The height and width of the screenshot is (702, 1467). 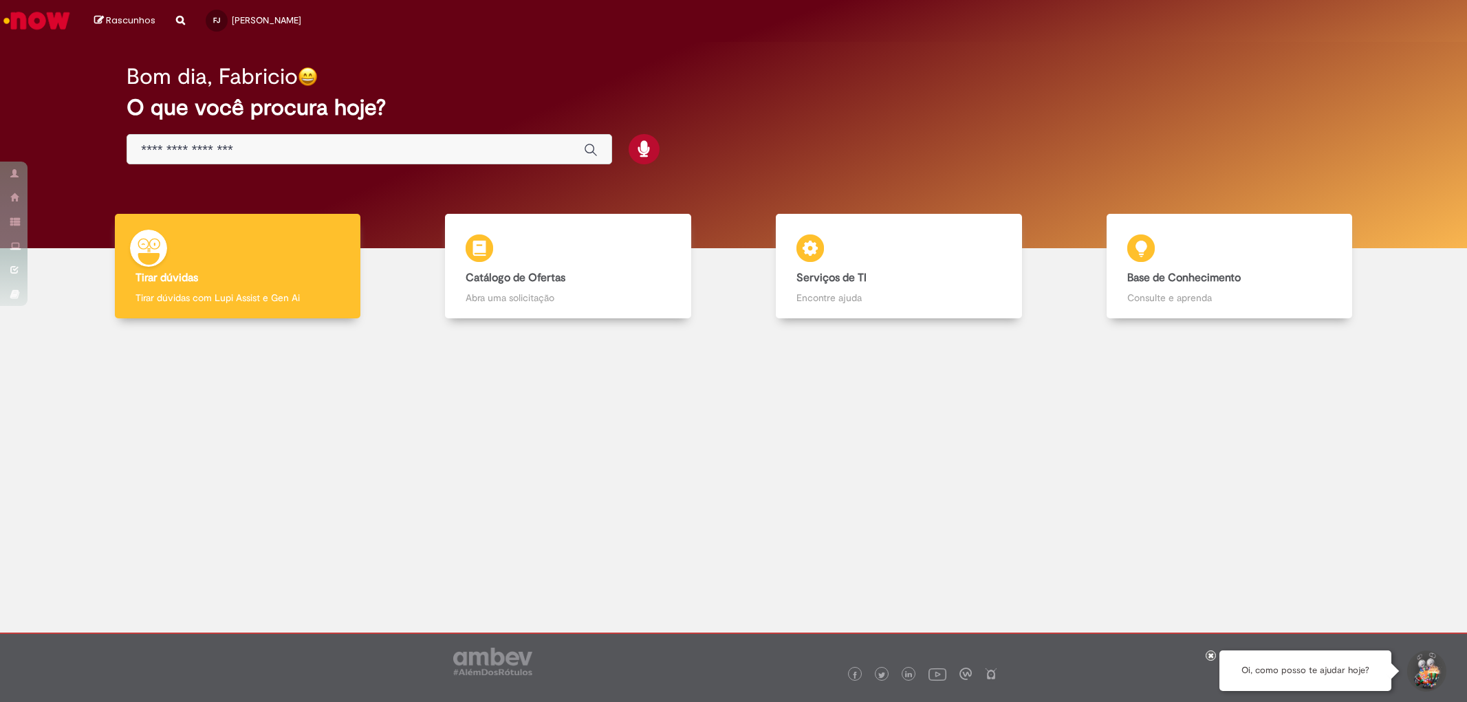 I want to click on h2: Bom dia, Fabricio, so click(x=212, y=76).